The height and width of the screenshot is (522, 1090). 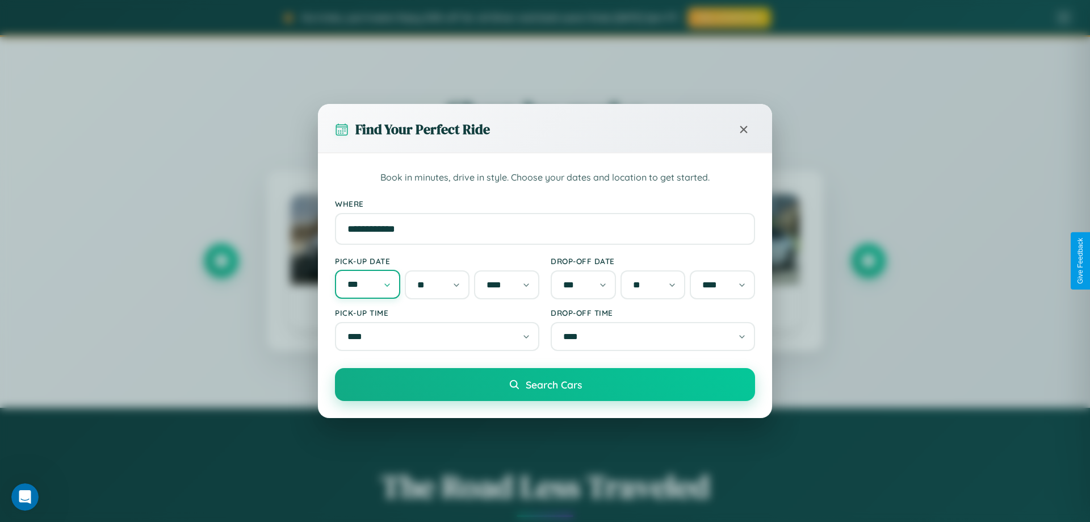 What do you see at coordinates (422, 129) in the screenshot?
I see `h3: Find Your Perfect Ride` at bounding box center [422, 129].